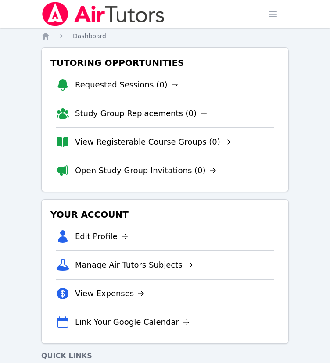 This screenshot has height=363, width=330. What do you see at coordinates (126, 85) in the screenshot?
I see `a: Requested Sessions (0)` at bounding box center [126, 85].